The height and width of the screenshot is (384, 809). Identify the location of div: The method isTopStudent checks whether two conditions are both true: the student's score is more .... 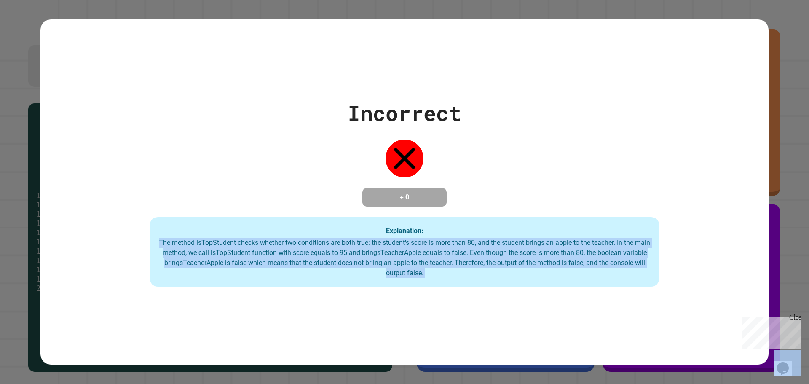
(405, 258).